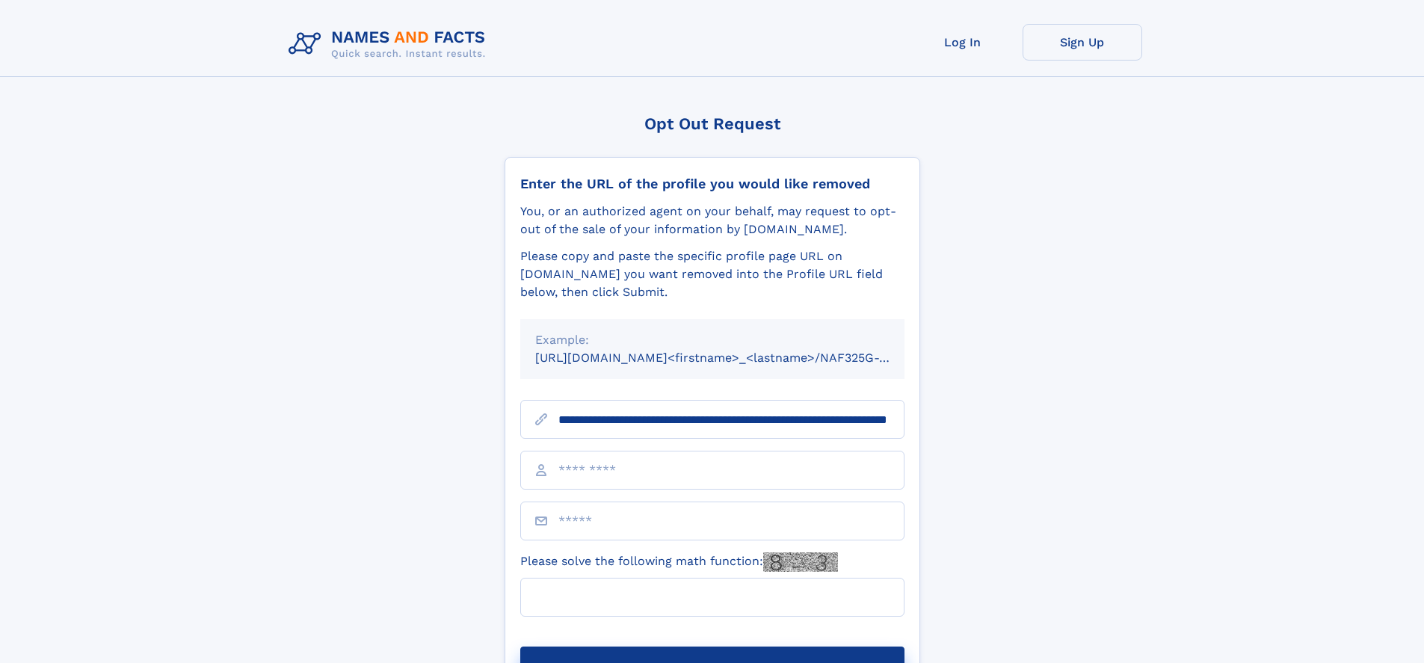 This screenshot has width=1424, height=663. What do you see at coordinates (963, 42) in the screenshot?
I see `a: Log In` at bounding box center [963, 42].